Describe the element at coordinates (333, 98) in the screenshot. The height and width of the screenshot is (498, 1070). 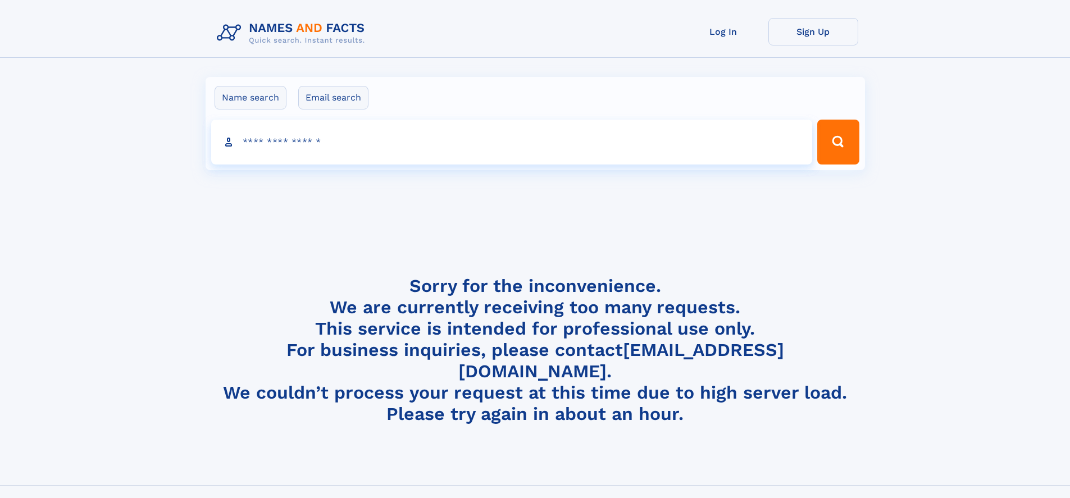
I see `label: Email search` at that location.